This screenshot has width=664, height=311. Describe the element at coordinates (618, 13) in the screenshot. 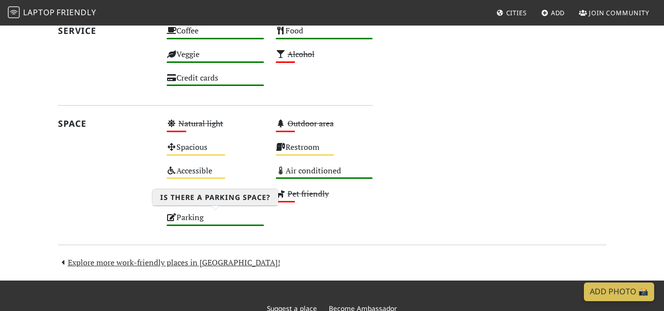

I see `span: Join Community` at that location.